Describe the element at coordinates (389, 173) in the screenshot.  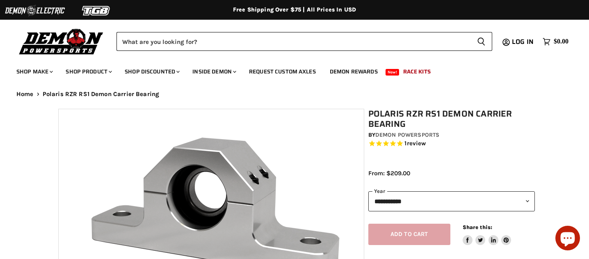
I see `span: From: $209.00` at that location.